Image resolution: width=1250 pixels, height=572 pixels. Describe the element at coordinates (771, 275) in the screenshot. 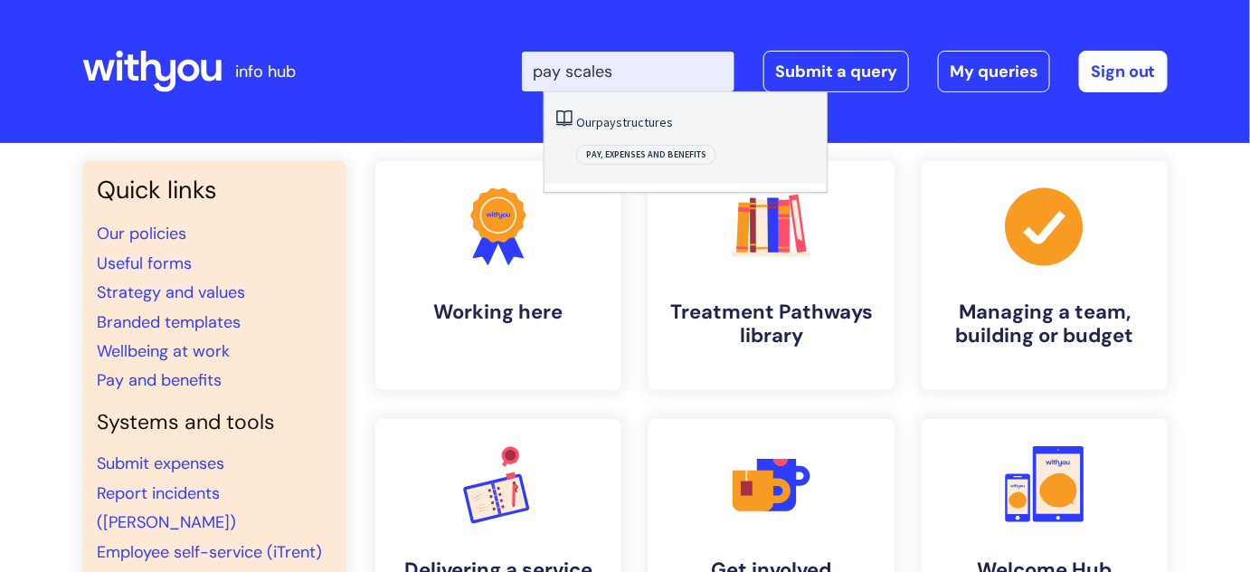

I see `a: Treatment Pathways library` at that location.